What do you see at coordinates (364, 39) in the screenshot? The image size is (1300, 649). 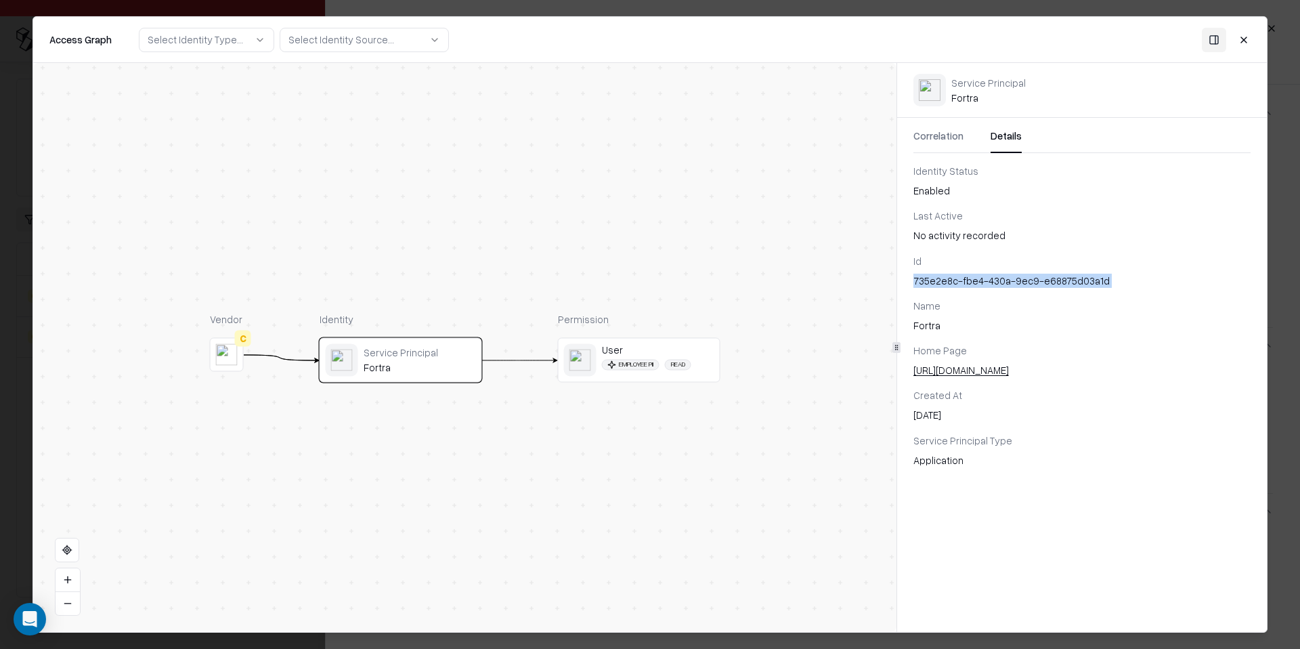 I see `button: Select Identity Source...` at bounding box center [364, 39].